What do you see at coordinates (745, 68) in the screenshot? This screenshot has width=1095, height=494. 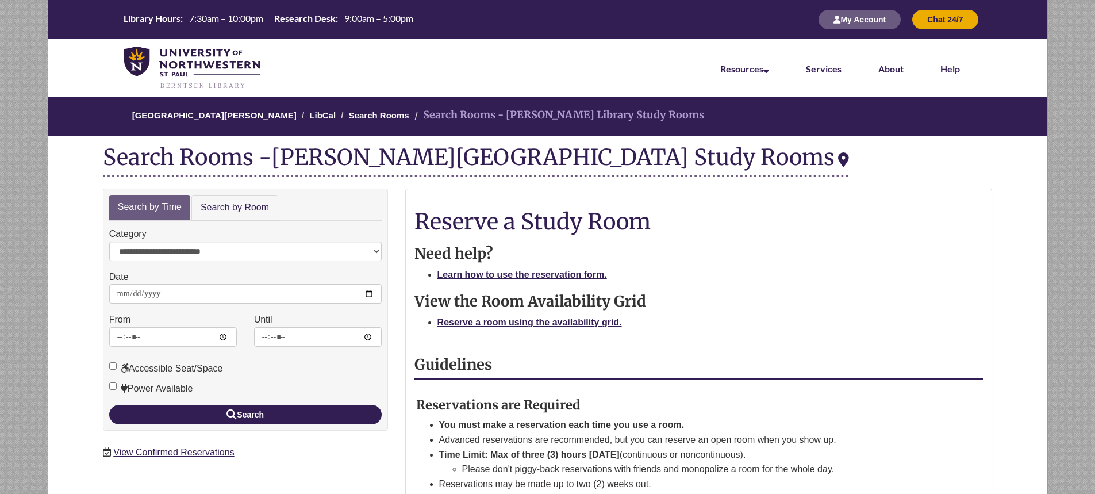 I see `a: Resources` at bounding box center [745, 68].